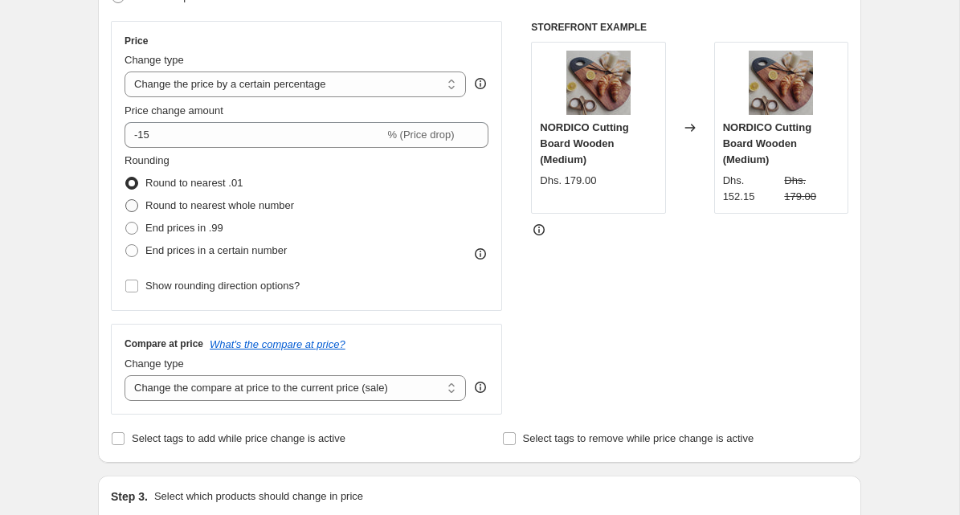  Describe the element at coordinates (277, 344) in the screenshot. I see `i: What's the compare at price?` at that location.